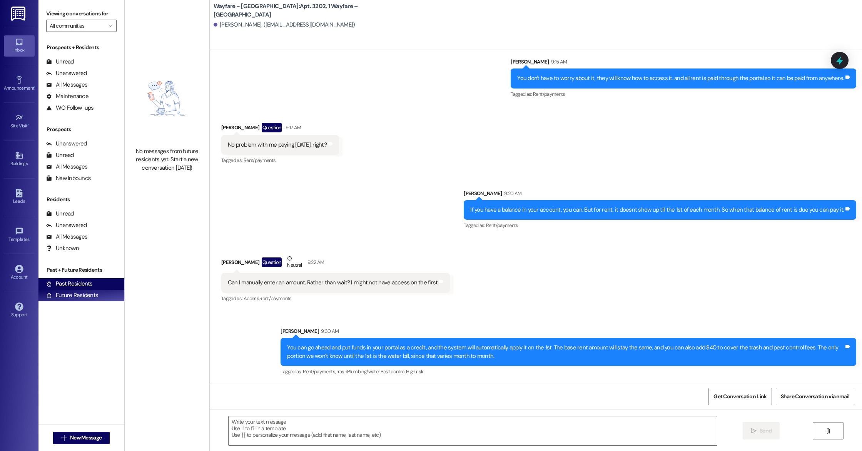  What do you see at coordinates (333, 283) in the screenshot?
I see `div: Can I manually enter an amount. Rather than wait? I might not have access on the first` at bounding box center [333, 283].